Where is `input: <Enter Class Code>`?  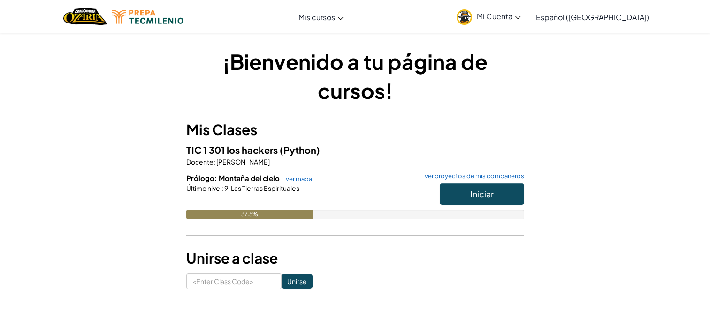
input: <Enter Class Code> is located at coordinates (234, 282).